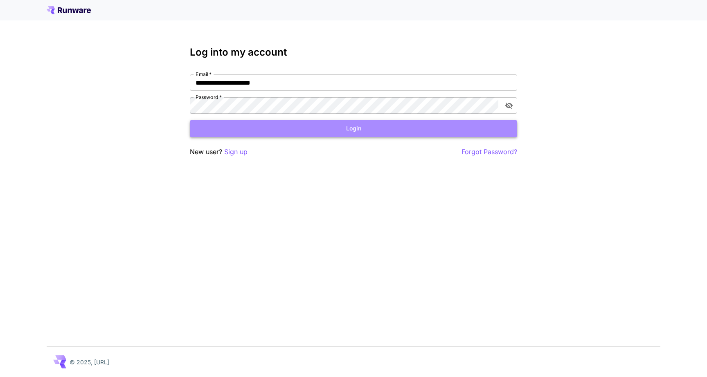  Describe the element at coordinates (218, 152) in the screenshot. I see `p: New user?` at that location.